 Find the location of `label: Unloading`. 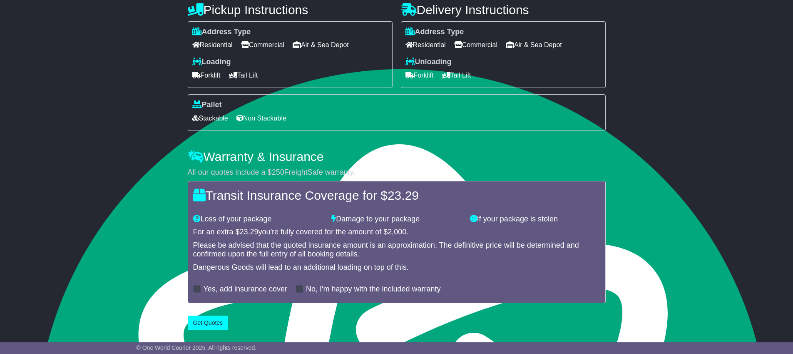

label: Unloading is located at coordinates (429, 62).